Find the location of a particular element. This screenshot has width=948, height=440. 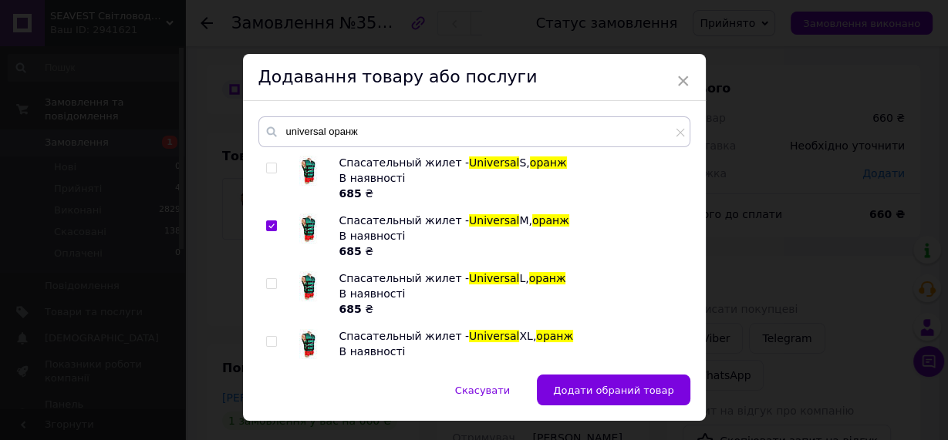

span: S, is located at coordinates (524, 163).